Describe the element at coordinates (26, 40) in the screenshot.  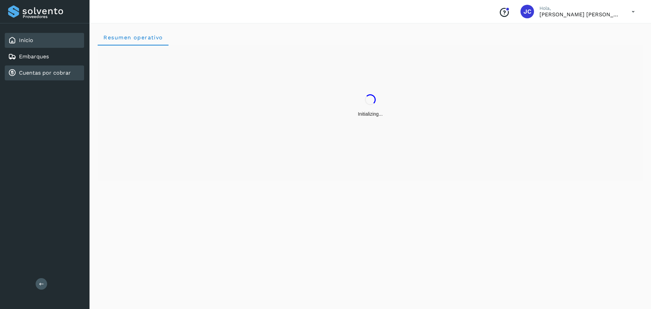
I see `a: Inicio` at that location.